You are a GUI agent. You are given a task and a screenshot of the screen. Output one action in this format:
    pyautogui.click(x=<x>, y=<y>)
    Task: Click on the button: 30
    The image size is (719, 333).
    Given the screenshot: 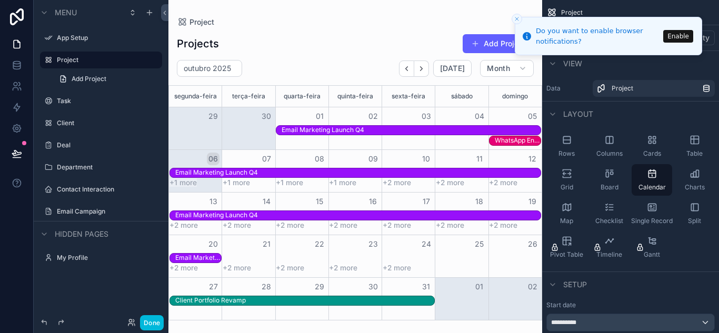 What is the action you would take?
    pyautogui.click(x=373, y=287)
    